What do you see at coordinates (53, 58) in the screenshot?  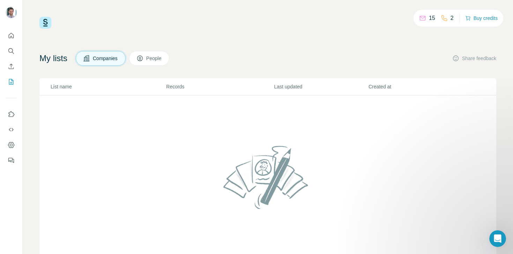 I see `h4: My lists` at bounding box center [53, 58].